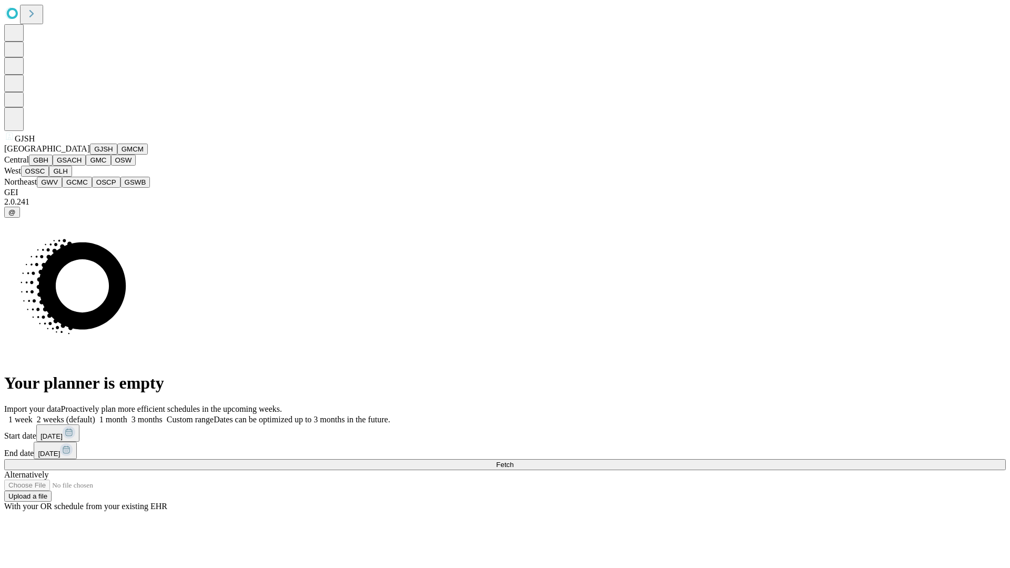 The width and height of the screenshot is (1010, 568). Describe the element at coordinates (16, 159) in the screenshot. I see `span: Central` at that location.